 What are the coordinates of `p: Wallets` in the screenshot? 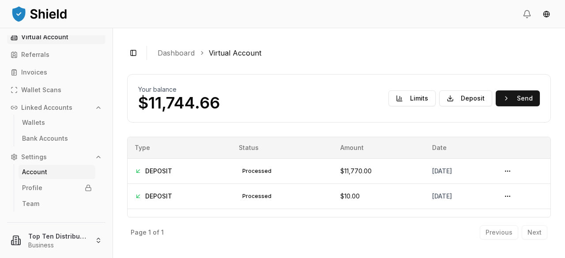 It's located at (34, 123).